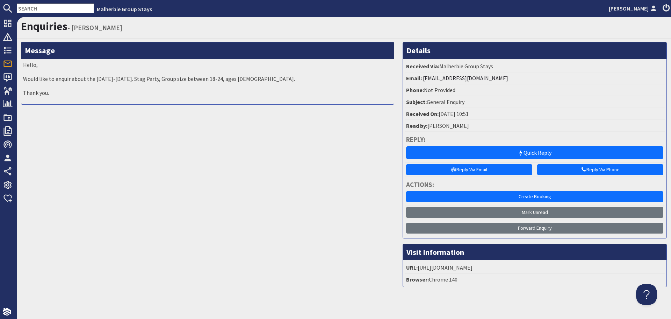  Describe the element at coordinates (535, 184) in the screenshot. I see `h4: Actions:` at that location.